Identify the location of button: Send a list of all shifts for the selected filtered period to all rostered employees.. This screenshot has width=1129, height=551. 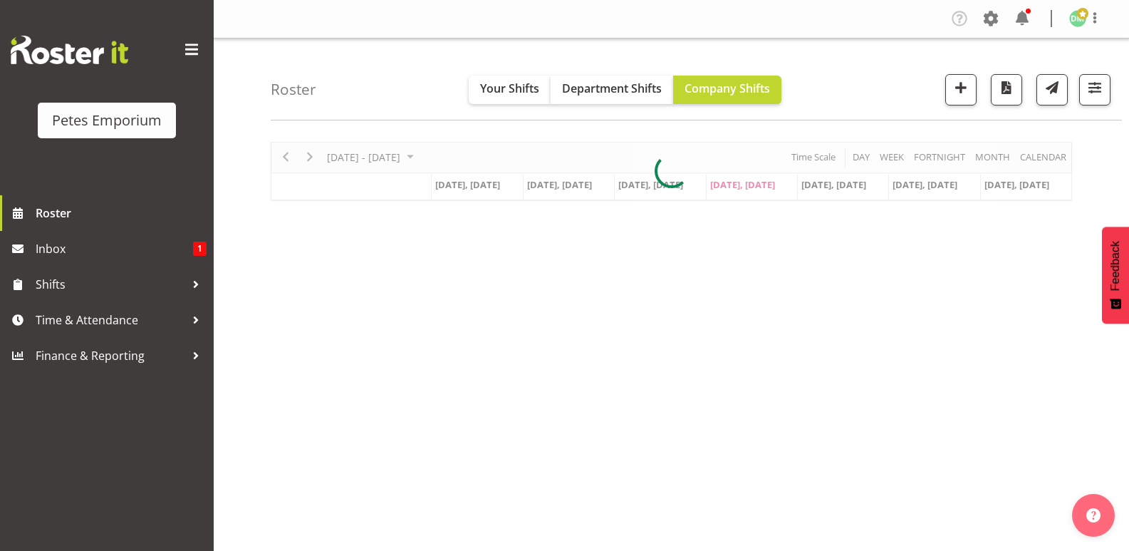
(1052, 90).